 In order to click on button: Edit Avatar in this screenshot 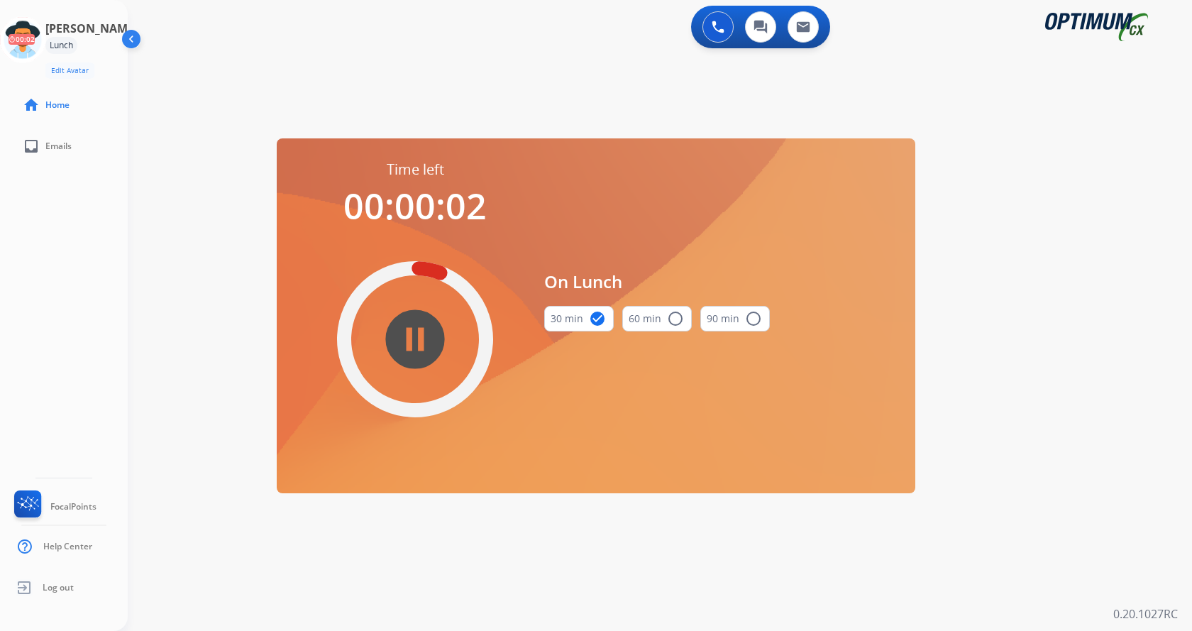, I will do `click(70, 70)`.